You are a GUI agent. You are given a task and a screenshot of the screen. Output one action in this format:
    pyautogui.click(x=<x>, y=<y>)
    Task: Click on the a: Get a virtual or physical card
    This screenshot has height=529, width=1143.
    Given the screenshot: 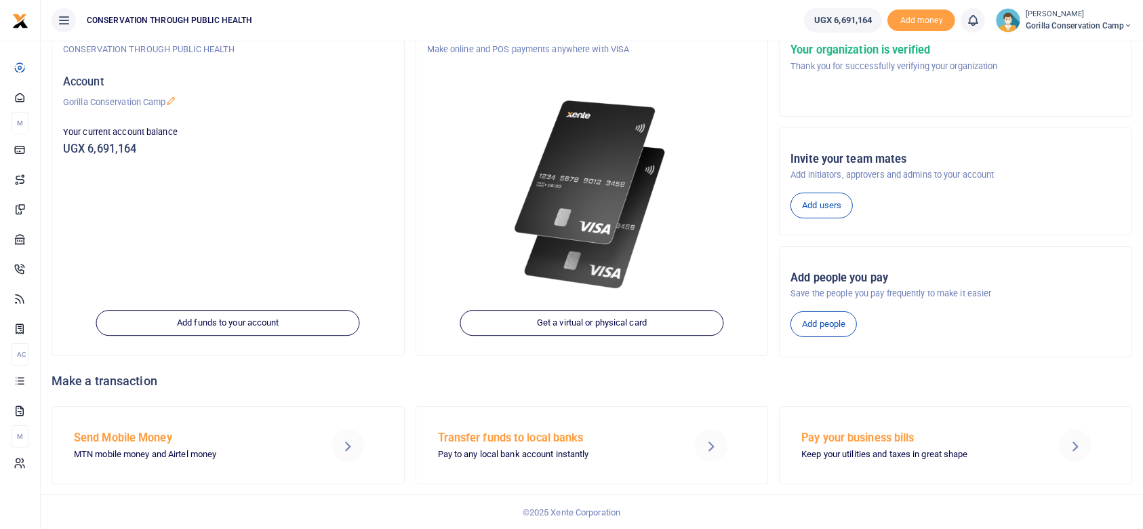 What is the action you would take?
    pyautogui.click(x=591, y=323)
    